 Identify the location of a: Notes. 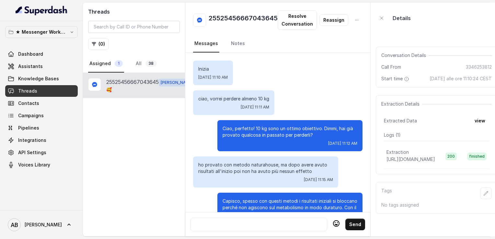
(238, 44).